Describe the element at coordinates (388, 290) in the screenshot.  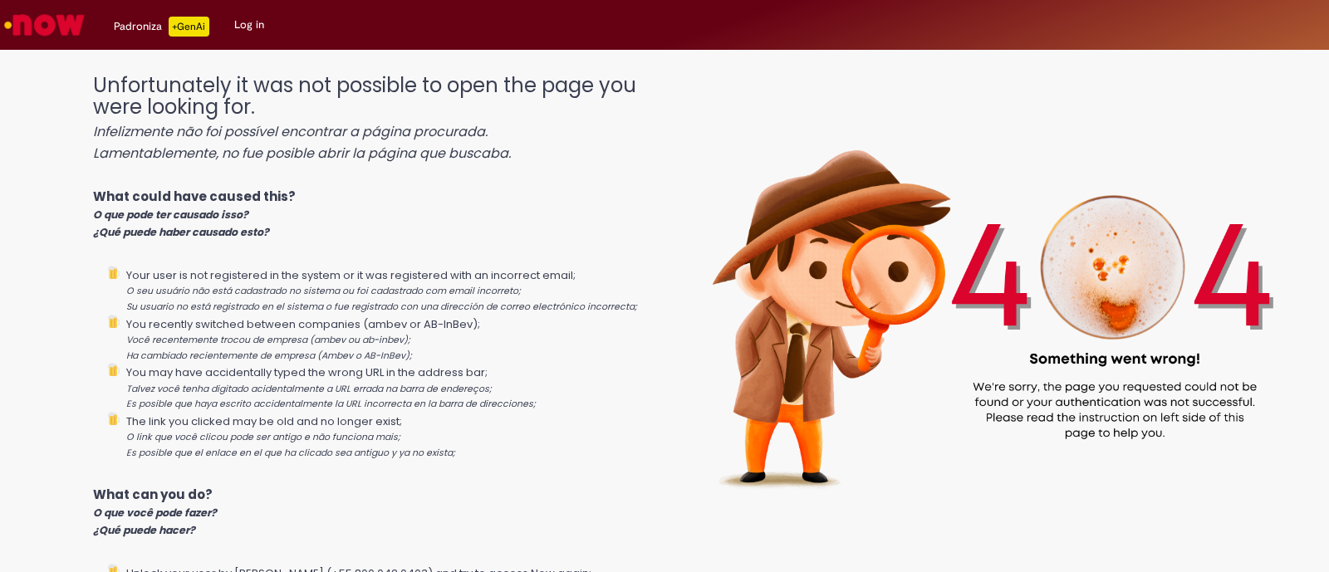
I see `li: Your user is not registered in the system or it was registered with an incorrect email;` at that location.